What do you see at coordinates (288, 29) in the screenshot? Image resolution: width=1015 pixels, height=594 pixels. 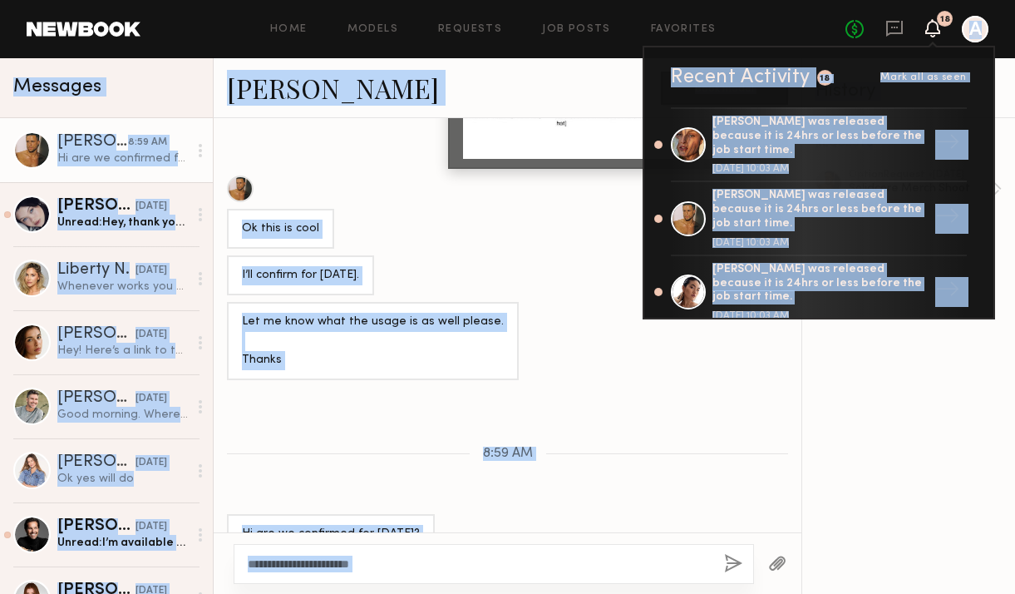 I see `a: Home` at bounding box center [288, 29].